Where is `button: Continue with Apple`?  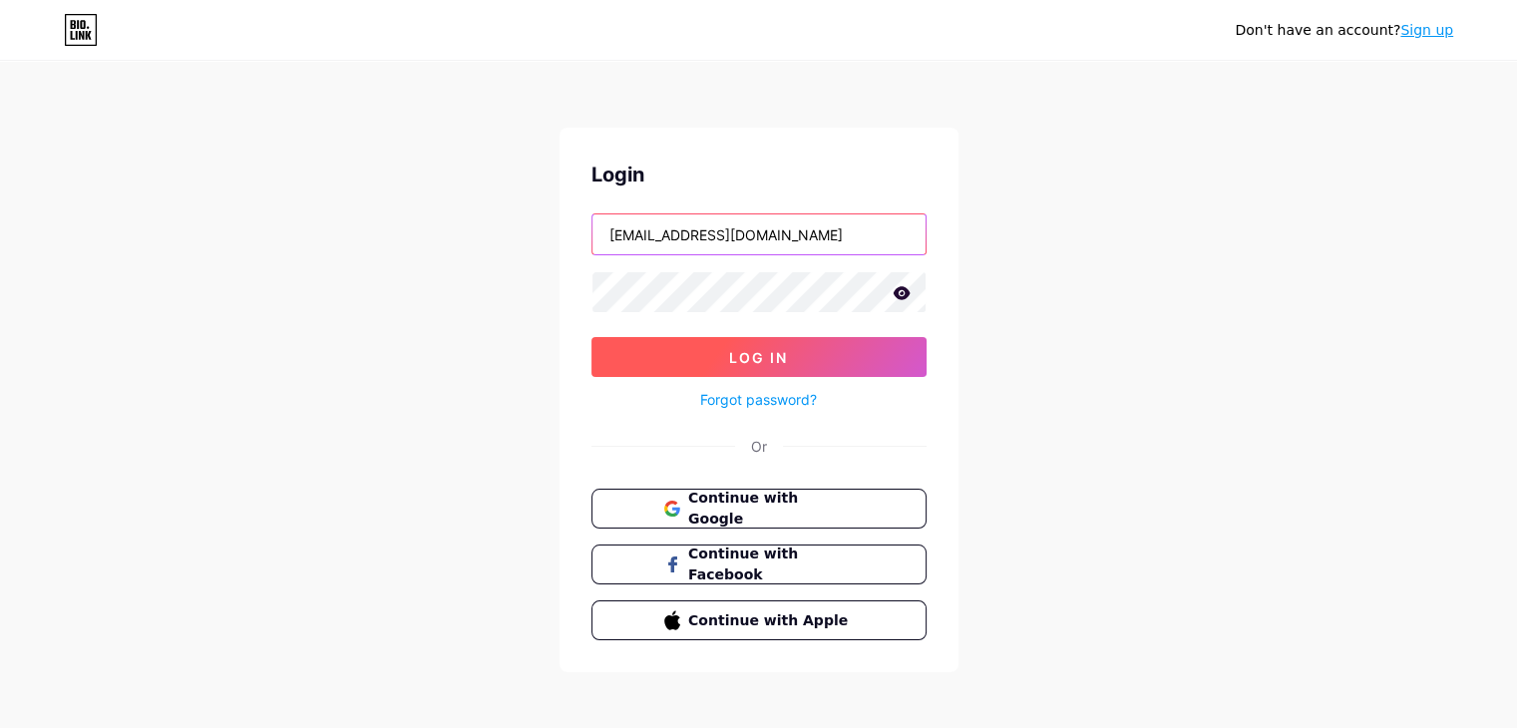 button: Continue with Apple is located at coordinates (759, 620).